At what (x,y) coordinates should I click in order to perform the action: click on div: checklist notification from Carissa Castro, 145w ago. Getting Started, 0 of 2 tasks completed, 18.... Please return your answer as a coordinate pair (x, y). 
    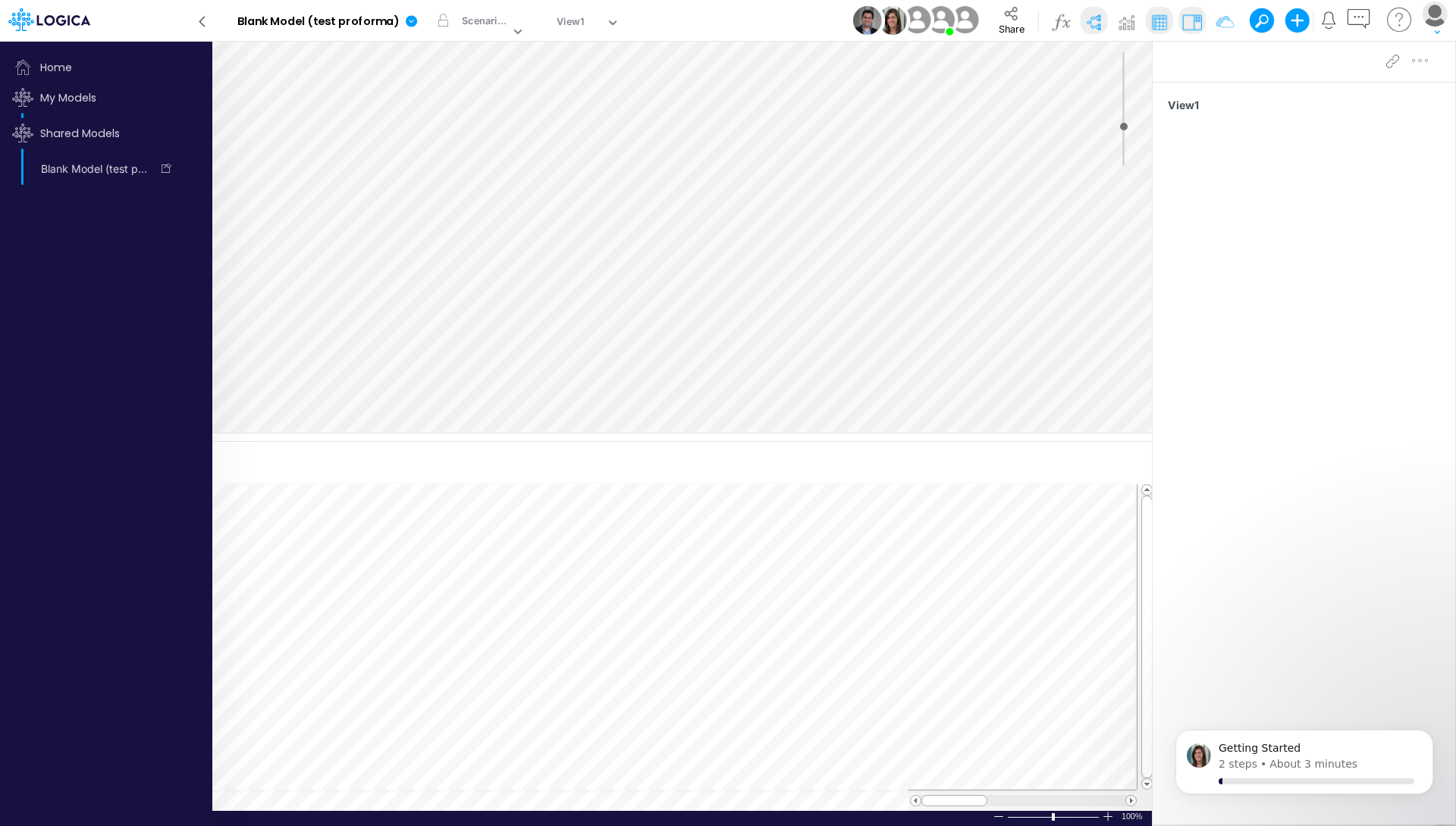
    Looking at the image, I should click on (152, 50).